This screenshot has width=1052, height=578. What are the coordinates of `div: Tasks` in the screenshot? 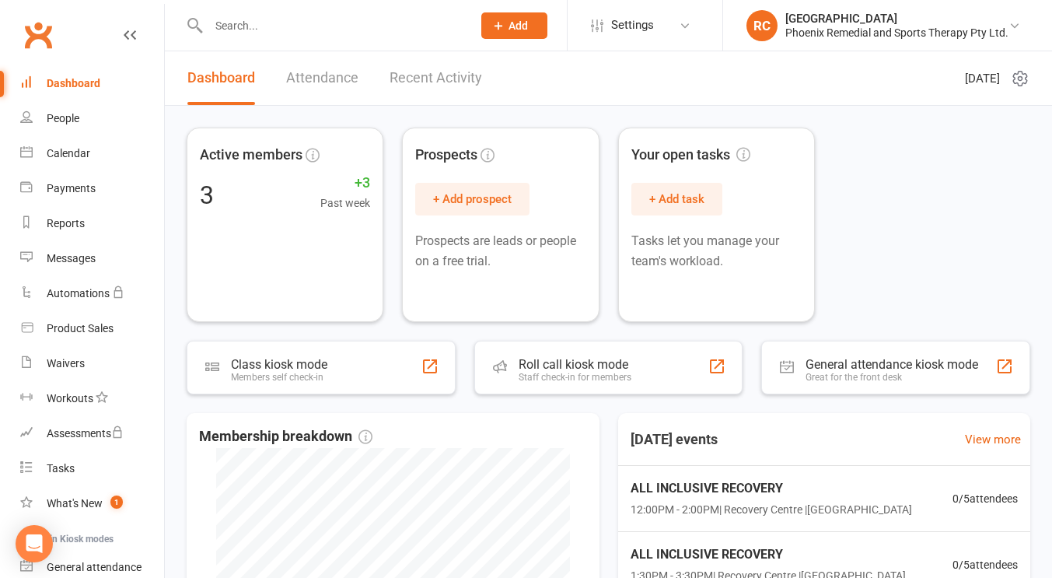 It's located at (61, 468).